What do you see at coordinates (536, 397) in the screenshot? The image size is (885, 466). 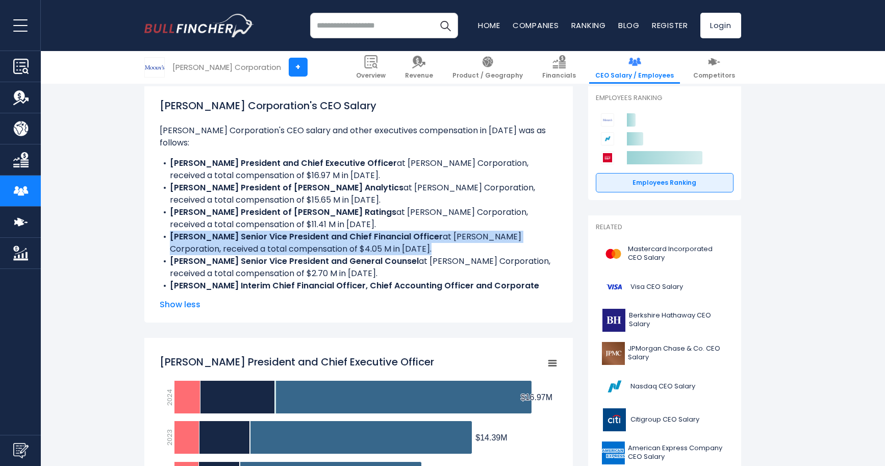 I see `tspan: $16.97M` at bounding box center [536, 397].